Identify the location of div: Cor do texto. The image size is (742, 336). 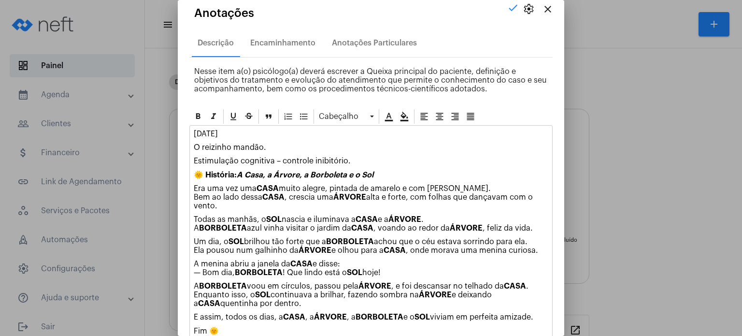
(389, 116).